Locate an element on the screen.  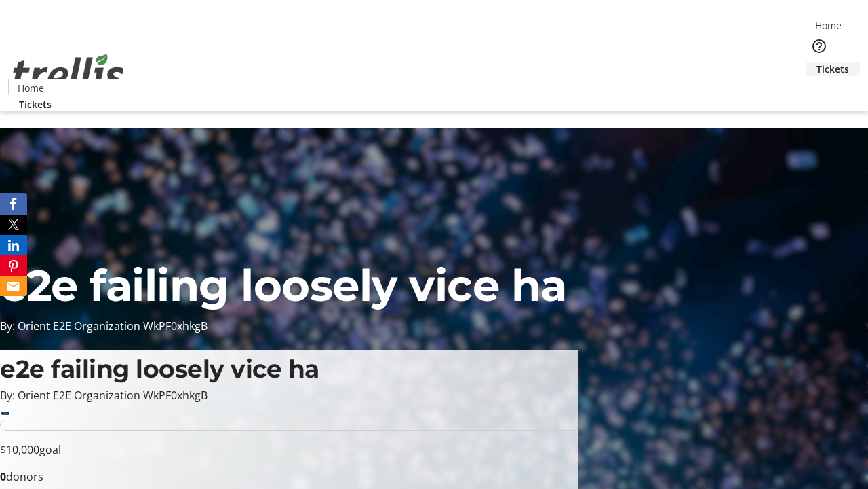
img: Orient E2E Organization WkPF0xhkgB's Logo is located at coordinates (69, 73).